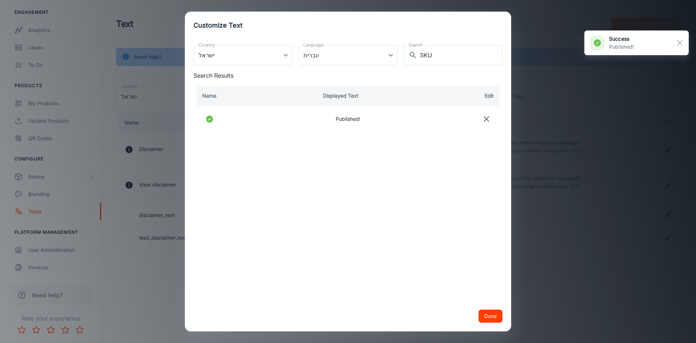  I want to click on p: Search Results, so click(348, 75).